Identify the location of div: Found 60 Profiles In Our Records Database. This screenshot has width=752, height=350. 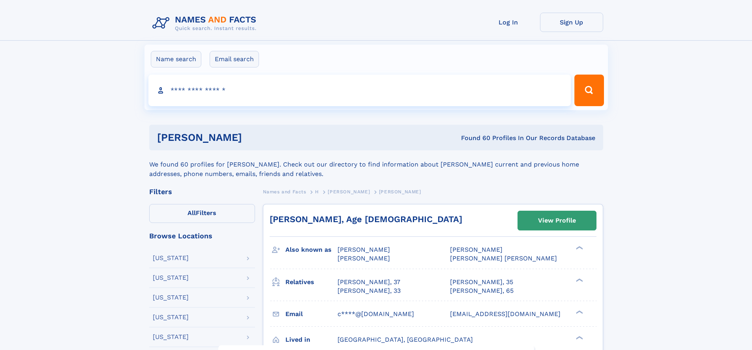
(474, 138).